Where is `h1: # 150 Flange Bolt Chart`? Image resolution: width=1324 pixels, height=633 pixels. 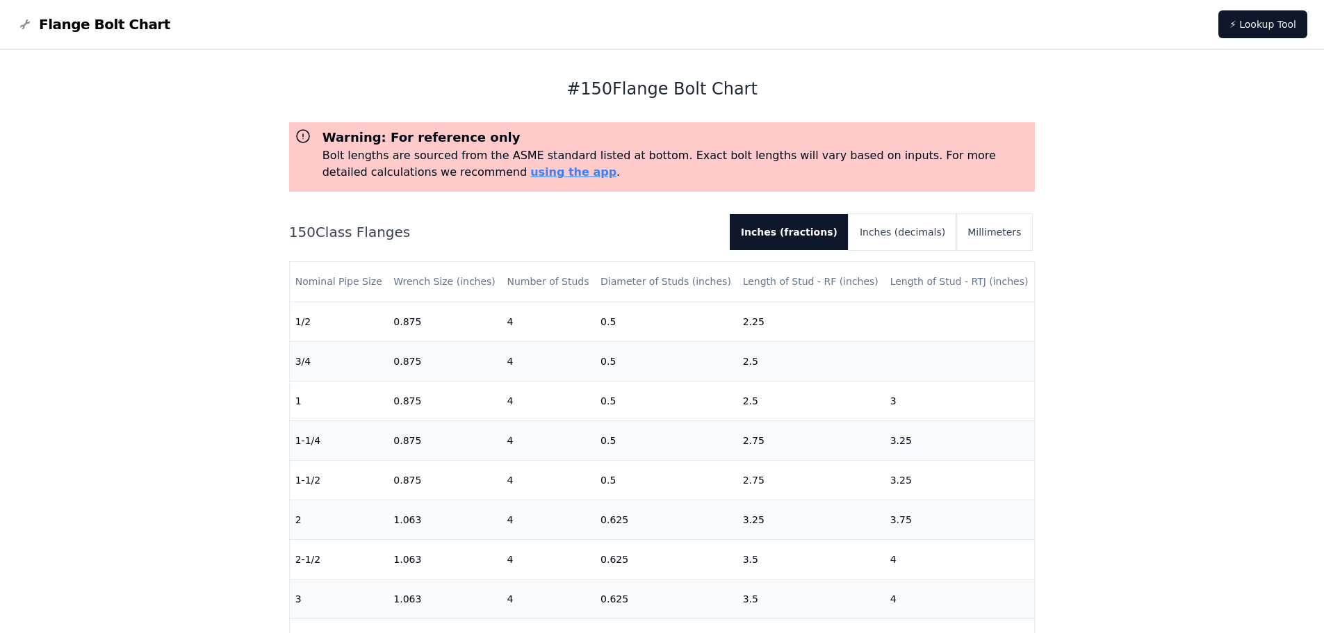 h1: # 150 Flange Bolt Chart is located at coordinates (662, 89).